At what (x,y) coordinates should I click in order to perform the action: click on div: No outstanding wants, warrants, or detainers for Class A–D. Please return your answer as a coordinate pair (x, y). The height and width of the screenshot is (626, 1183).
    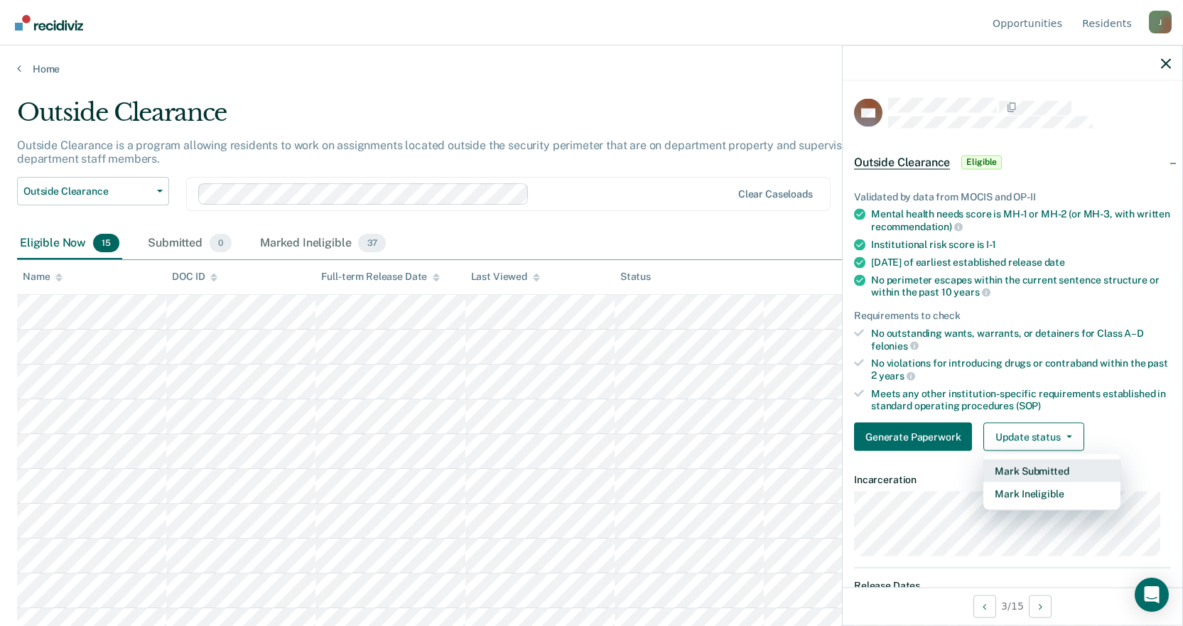
    Looking at the image, I should click on (1021, 339).